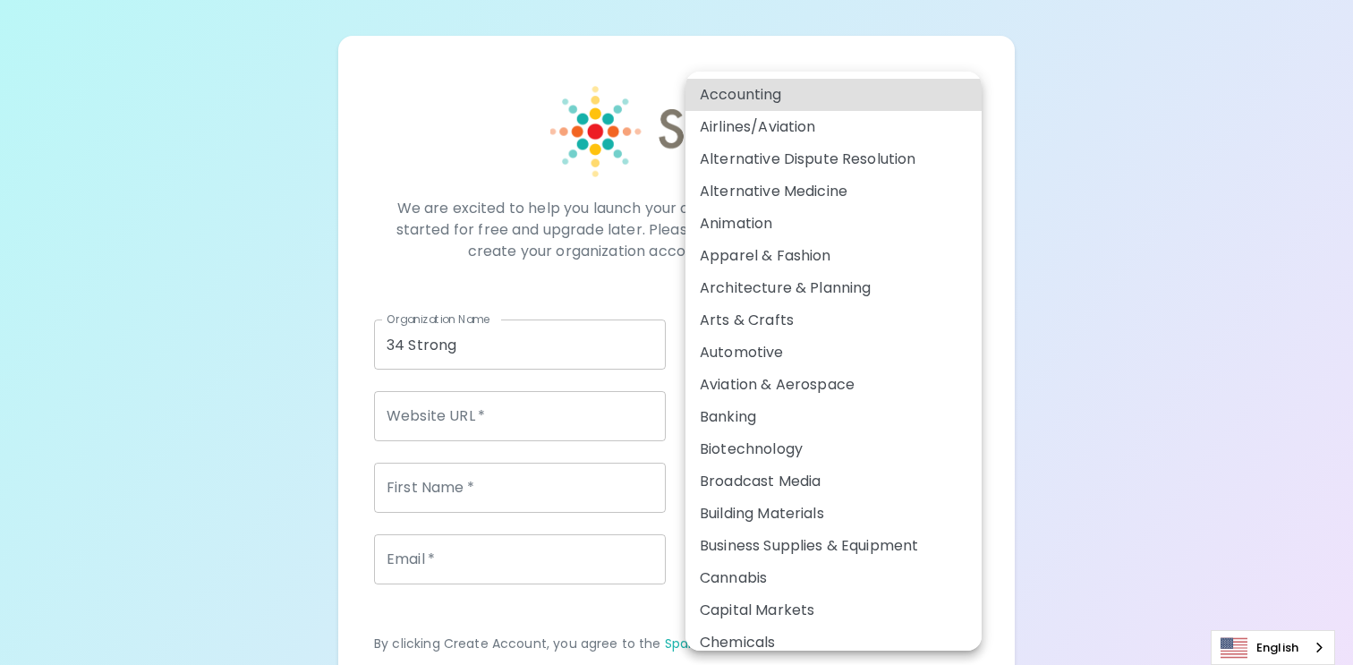 The image size is (1353, 665). What do you see at coordinates (833, 481) in the screenshot?
I see `li: Broadcast Media` at bounding box center [833, 481].